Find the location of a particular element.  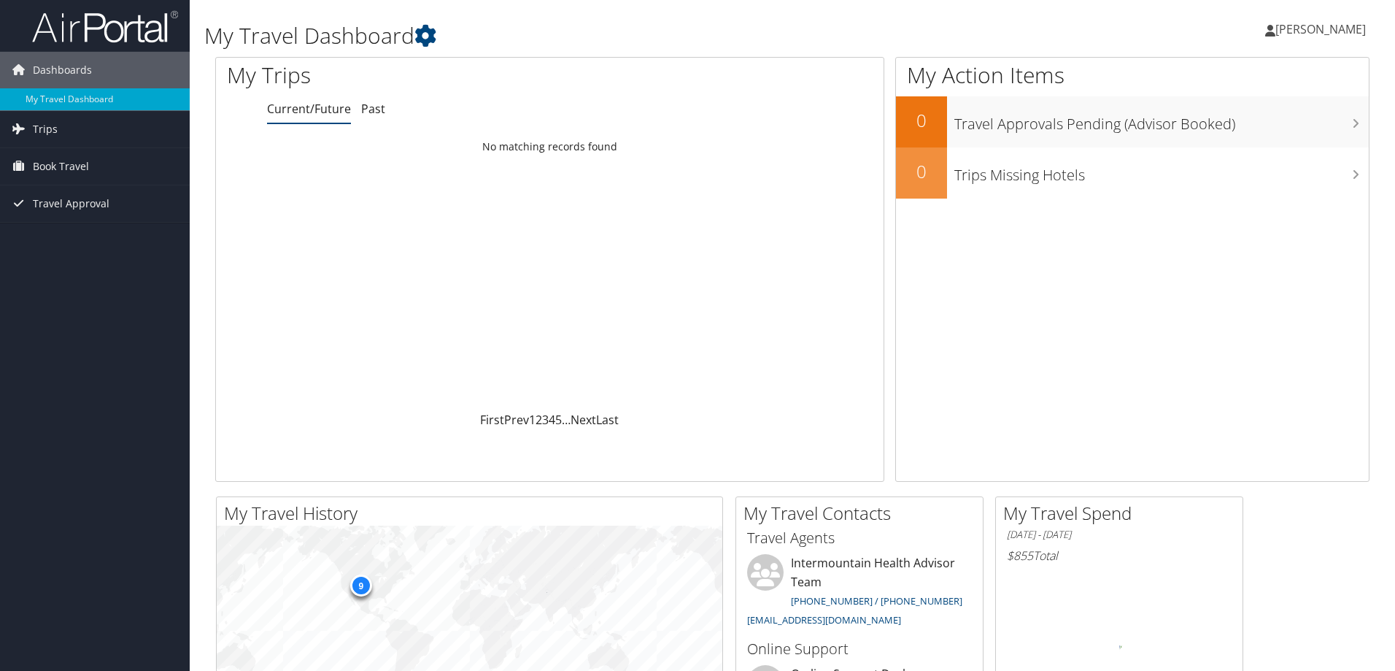

h2: My Travel Spend is located at coordinates (1123, 513).